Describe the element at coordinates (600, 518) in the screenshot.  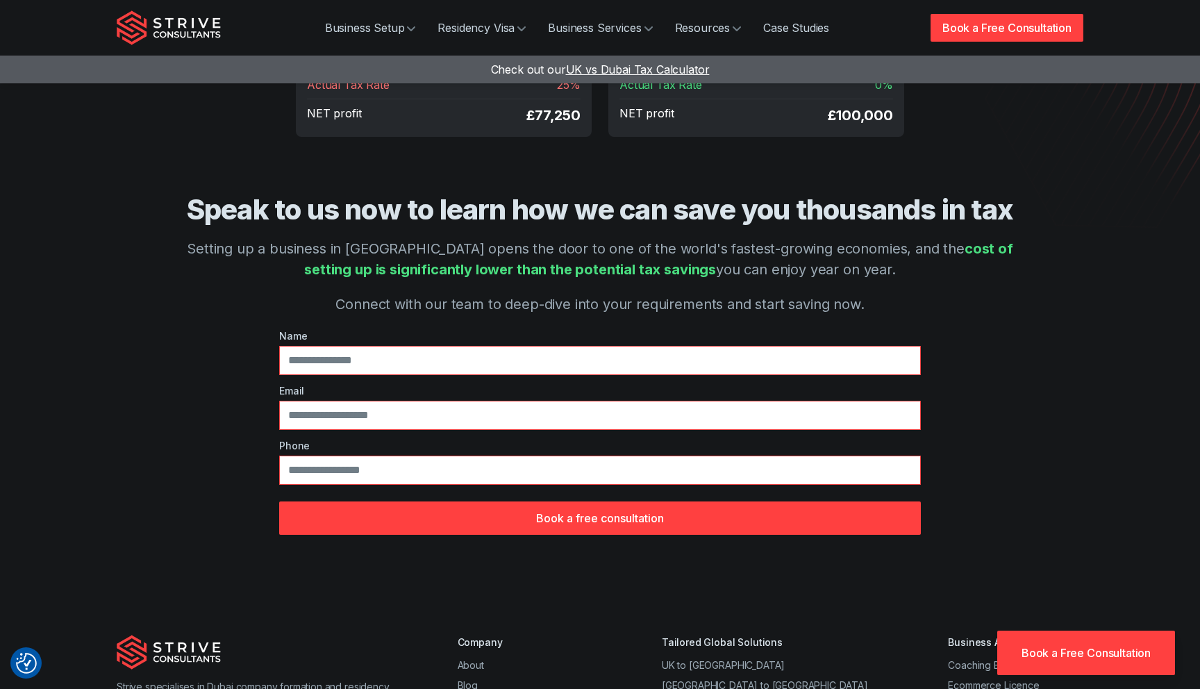
I see `button: Book a free consultation` at that location.